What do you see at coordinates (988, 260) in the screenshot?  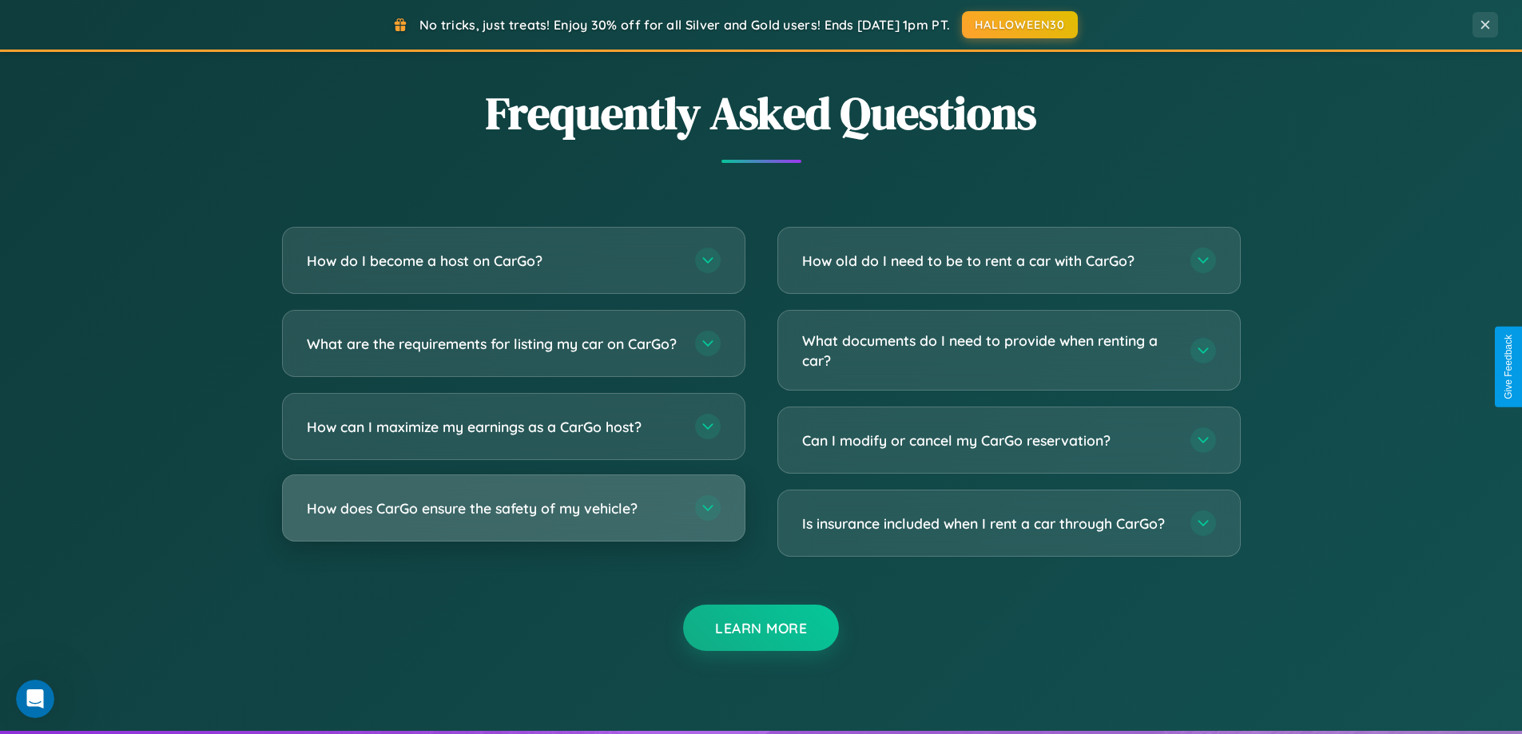 I see `h3: How old do I need to be to rent a car with CarGo?` at bounding box center [988, 260].